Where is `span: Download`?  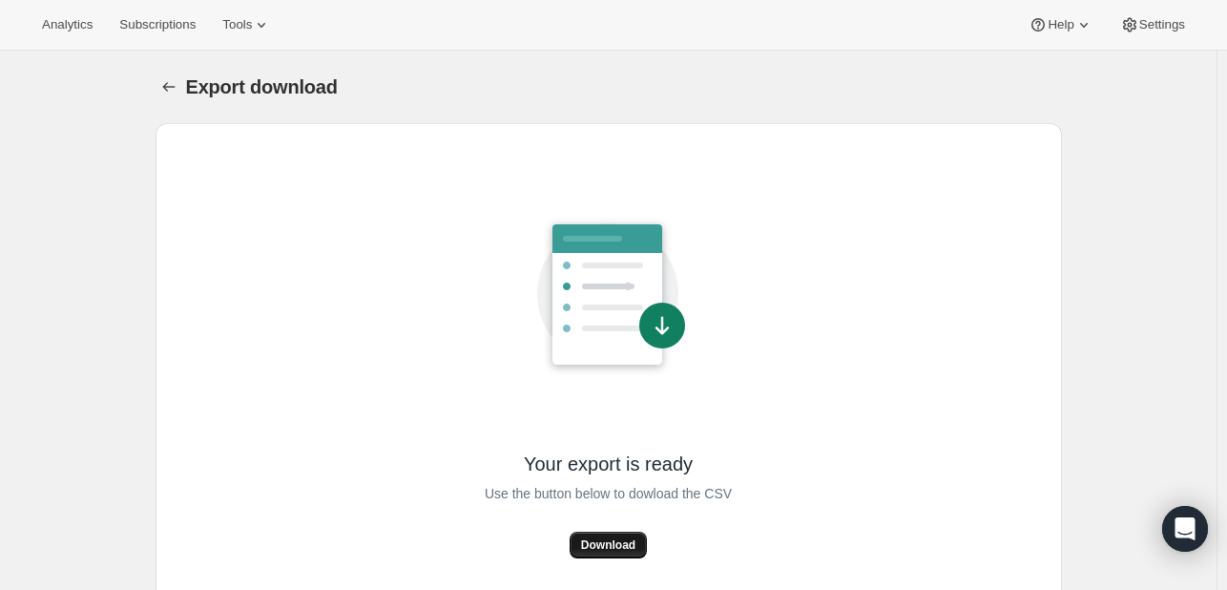
span: Download is located at coordinates (608, 545).